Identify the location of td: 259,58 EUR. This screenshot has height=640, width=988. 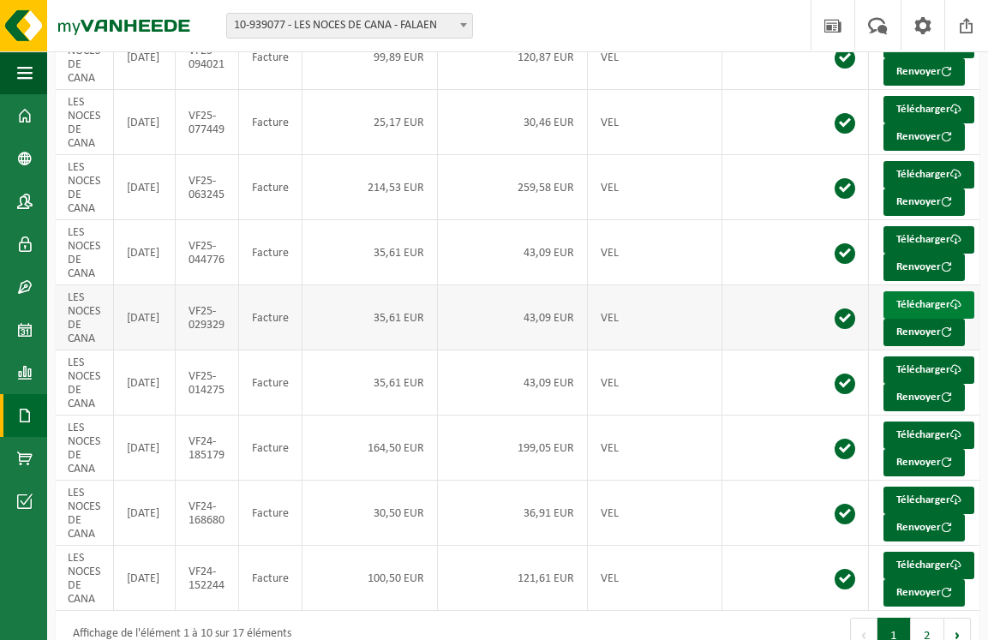
(513, 188).